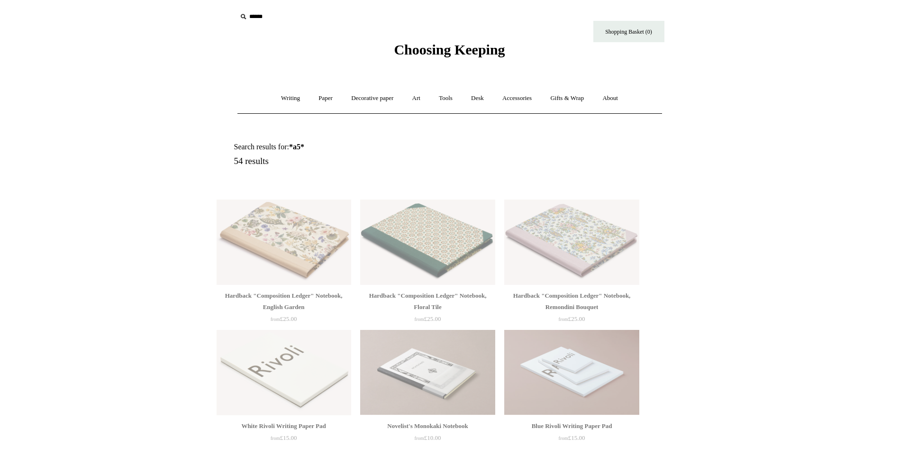  What do you see at coordinates (572, 310) in the screenshot?
I see `a: Hardback "Composition Ledger" Notebook, Remondini Bouquet from£25.00` at bounding box center [572, 310].